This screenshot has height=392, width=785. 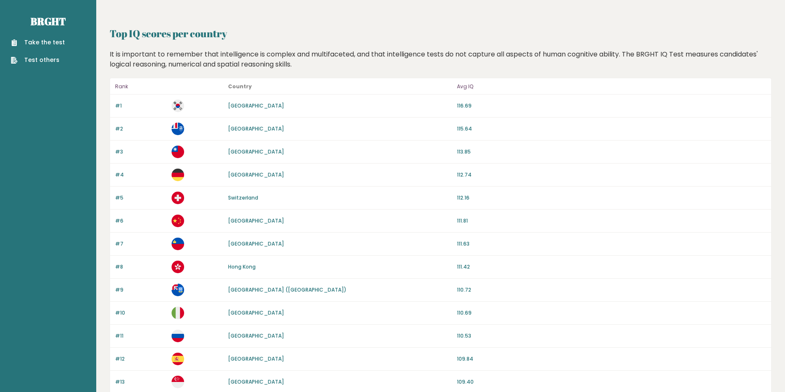 I want to click on p: 113.85, so click(x=612, y=152).